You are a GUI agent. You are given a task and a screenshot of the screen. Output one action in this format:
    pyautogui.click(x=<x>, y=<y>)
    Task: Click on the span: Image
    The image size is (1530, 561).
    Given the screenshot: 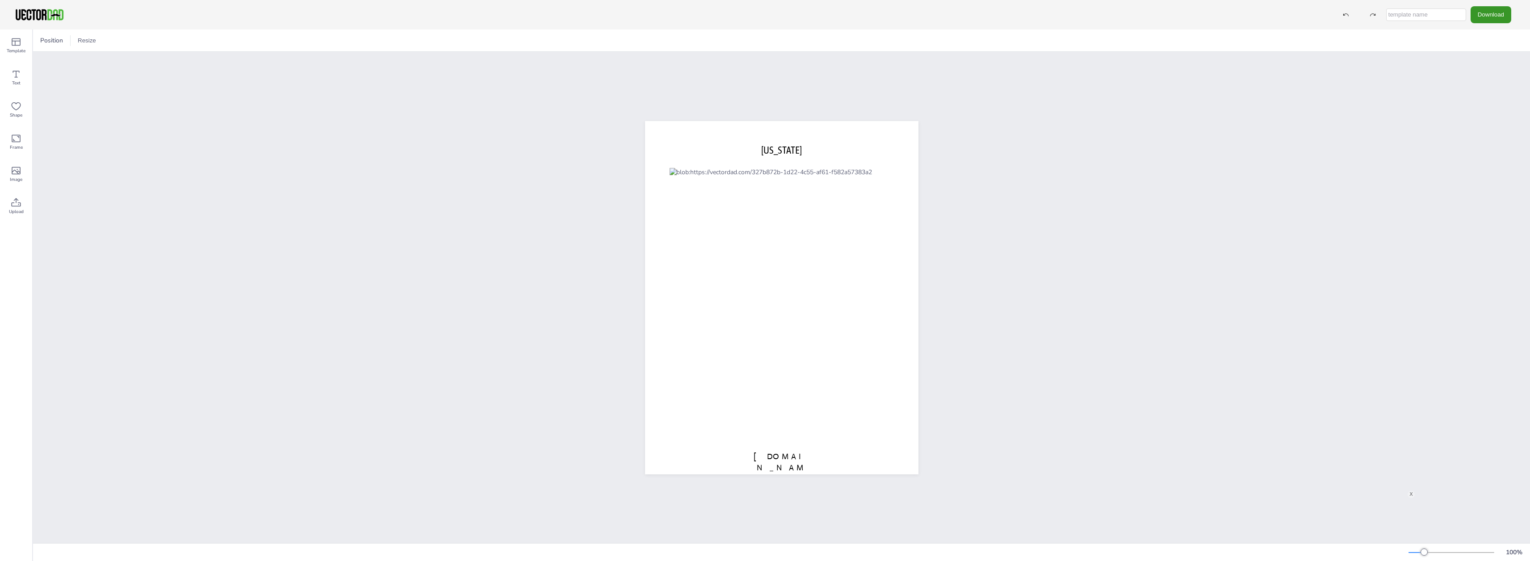 What is the action you would take?
    pyautogui.click(x=16, y=180)
    